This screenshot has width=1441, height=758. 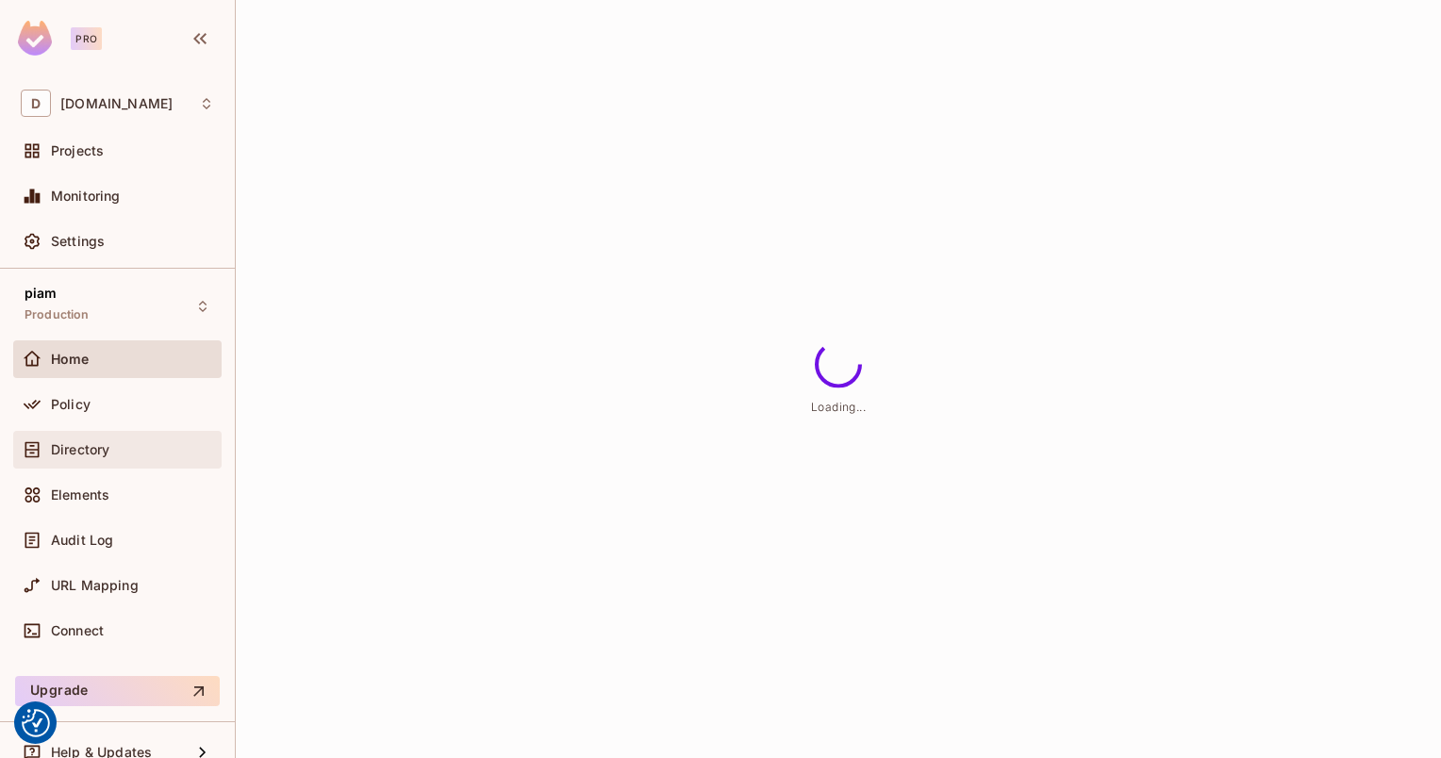 What do you see at coordinates (36, 723) in the screenshot?
I see `img: Revisit consent button` at bounding box center [36, 723].